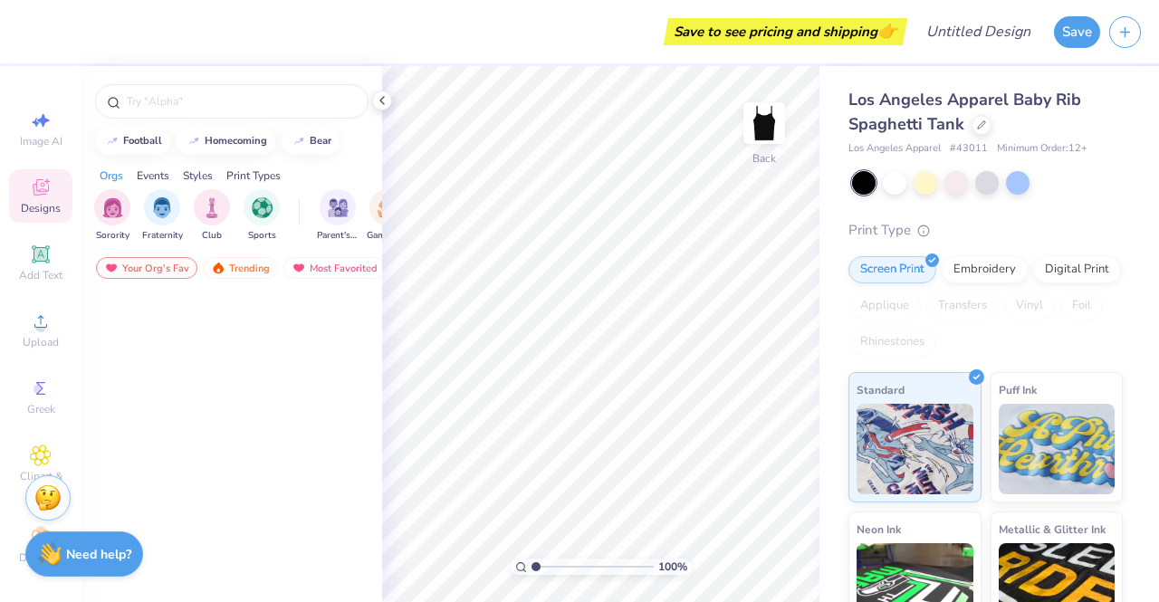 The image size is (1159, 602). Describe the element at coordinates (885, 306) in the screenshot. I see `div: Applique` at that location.